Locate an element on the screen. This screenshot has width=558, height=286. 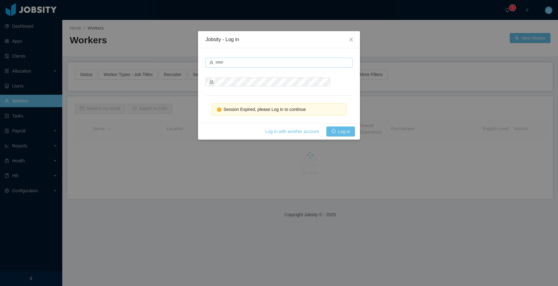
span: Session Expired, please Log in to continue is located at coordinates (265, 109).